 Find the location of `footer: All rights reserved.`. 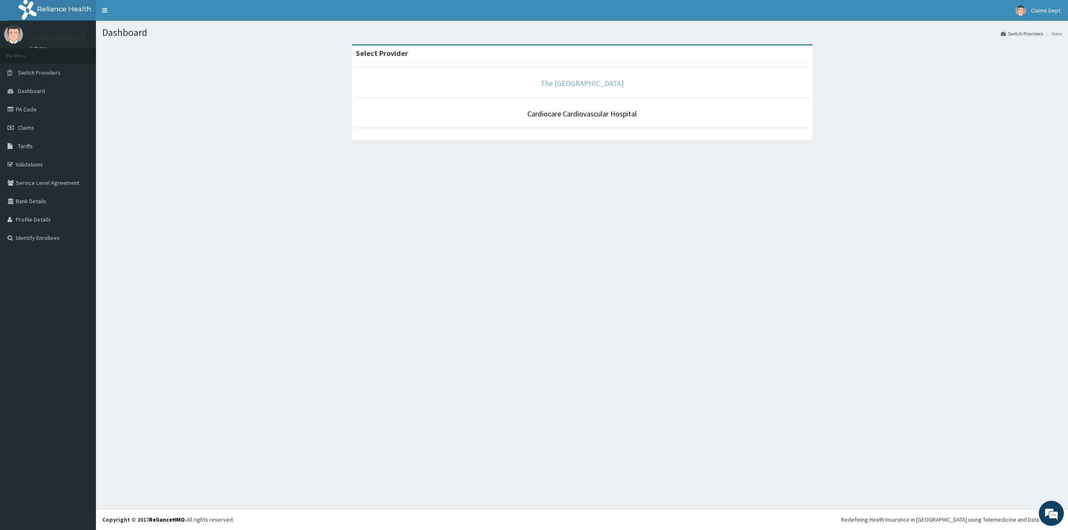

footer: All rights reserved. is located at coordinates (582, 519).